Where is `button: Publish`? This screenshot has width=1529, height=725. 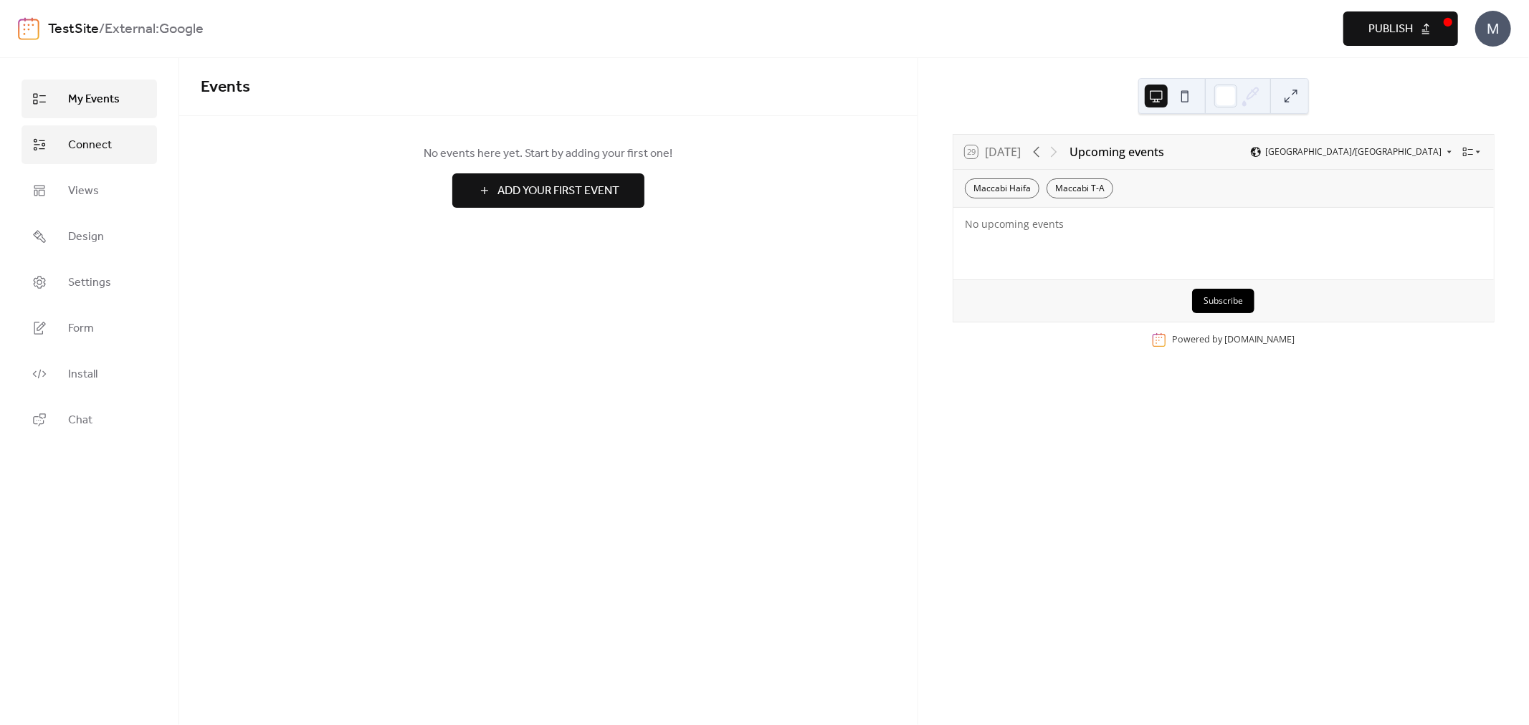
button: Publish is located at coordinates (1401, 29).